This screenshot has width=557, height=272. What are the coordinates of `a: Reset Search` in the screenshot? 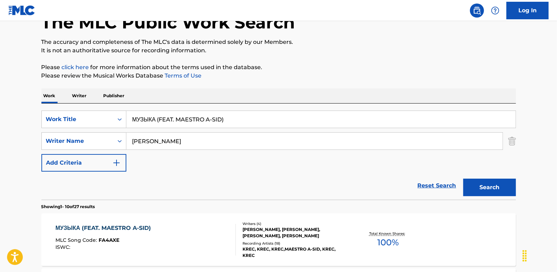 It's located at (437, 186).